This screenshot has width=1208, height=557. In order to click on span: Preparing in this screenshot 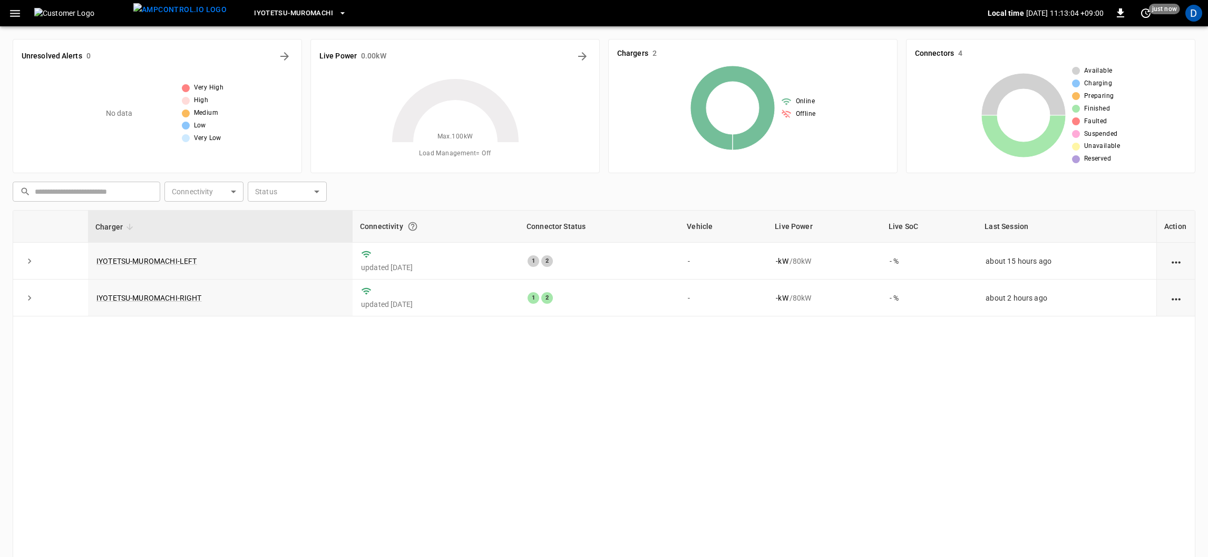, I will do `click(1098, 96)`.